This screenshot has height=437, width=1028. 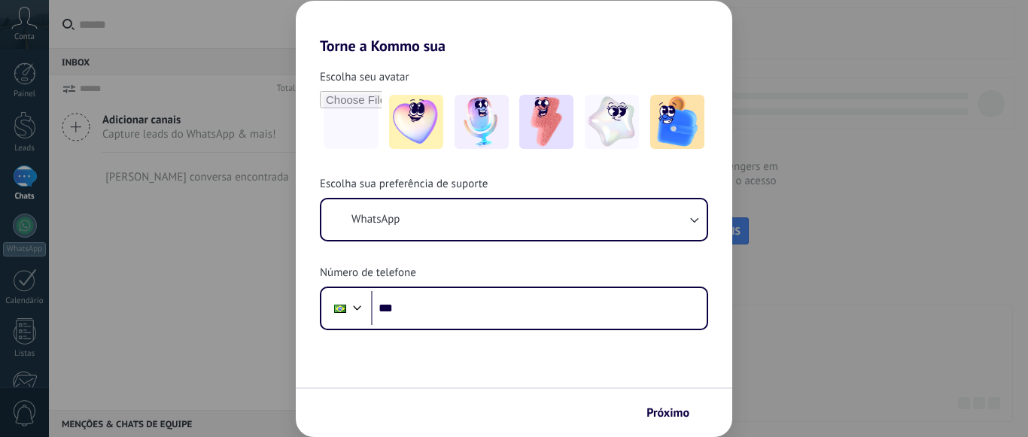 I want to click on span: Próximo, so click(x=668, y=413).